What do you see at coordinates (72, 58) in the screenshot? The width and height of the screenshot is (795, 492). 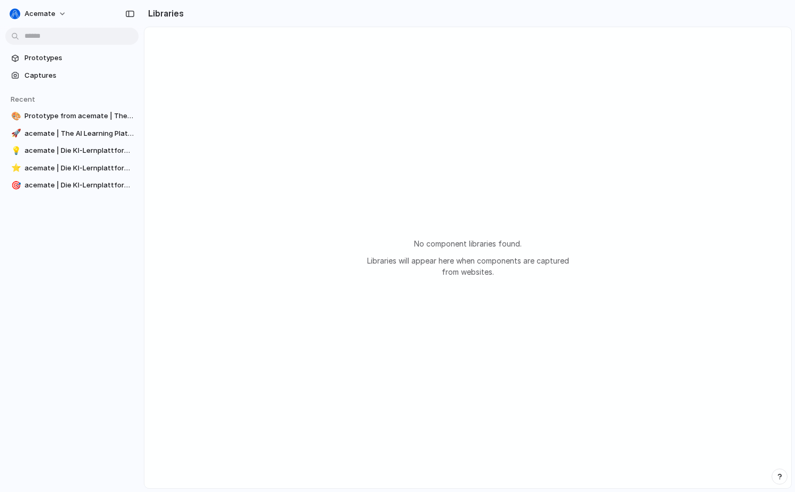 I see `a: Prototypes` at bounding box center [72, 58].